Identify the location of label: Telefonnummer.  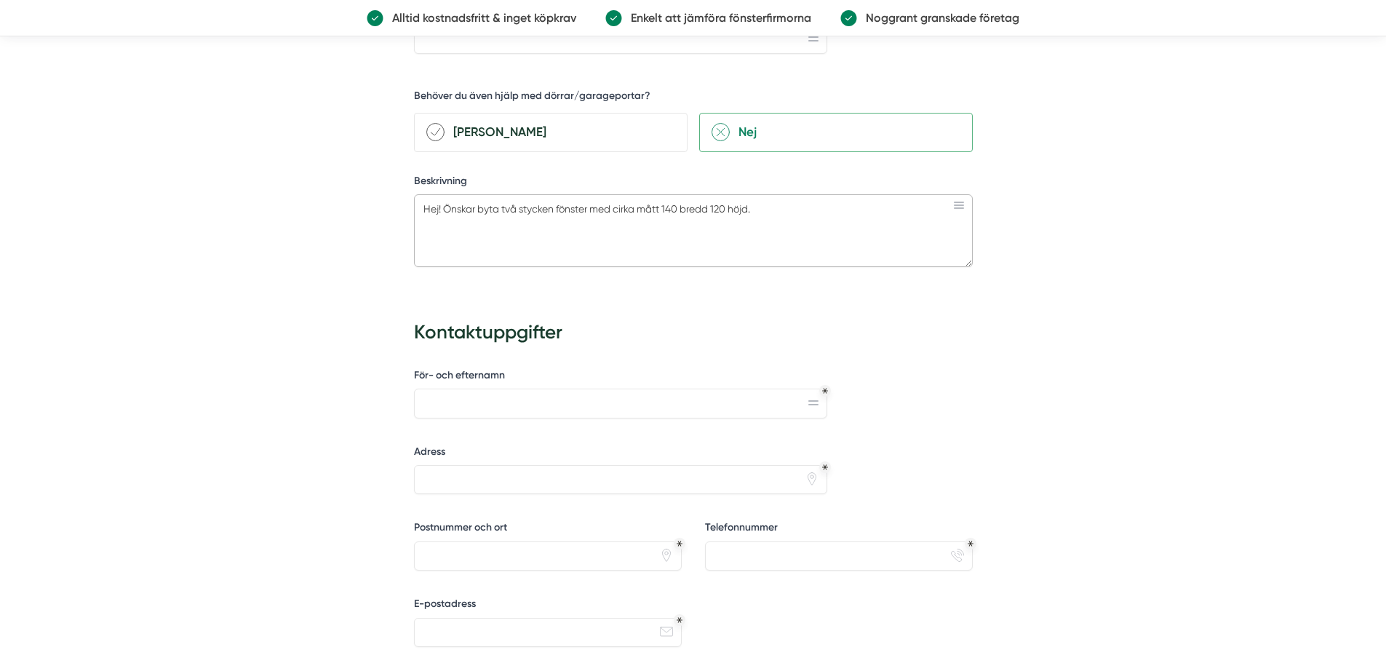
(839, 529).